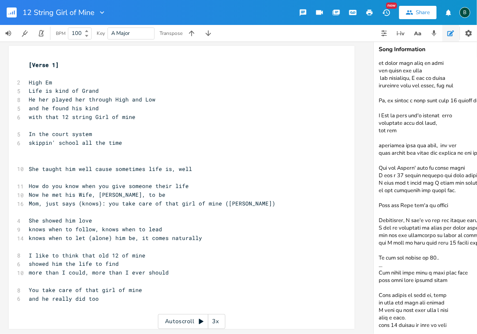  I want to click on div: BruCe, so click(465, 12).